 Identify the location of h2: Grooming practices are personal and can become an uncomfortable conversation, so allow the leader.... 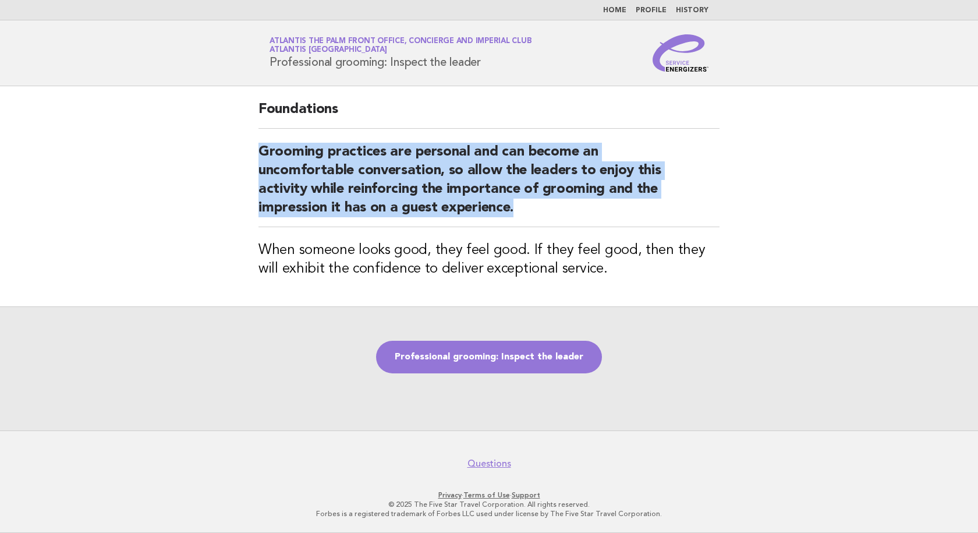
(489, 185).